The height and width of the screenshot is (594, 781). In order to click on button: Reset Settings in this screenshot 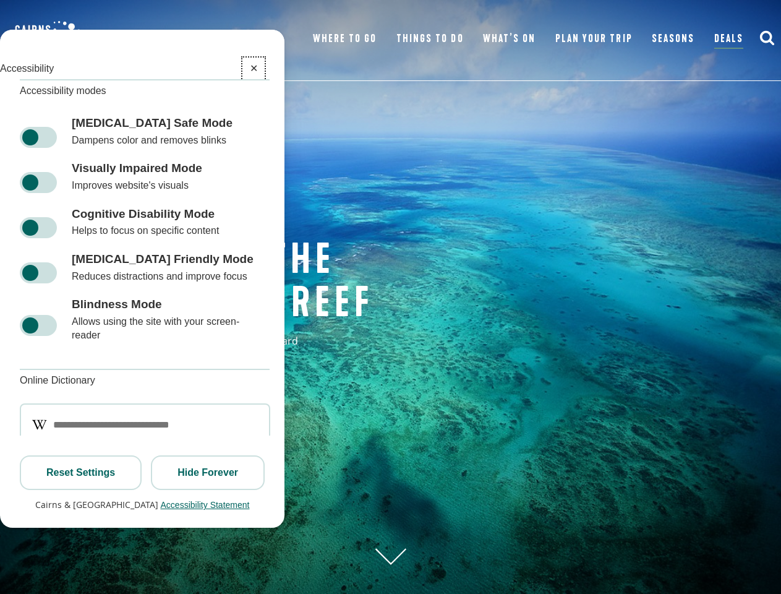, I will do `click(80, 473)`.